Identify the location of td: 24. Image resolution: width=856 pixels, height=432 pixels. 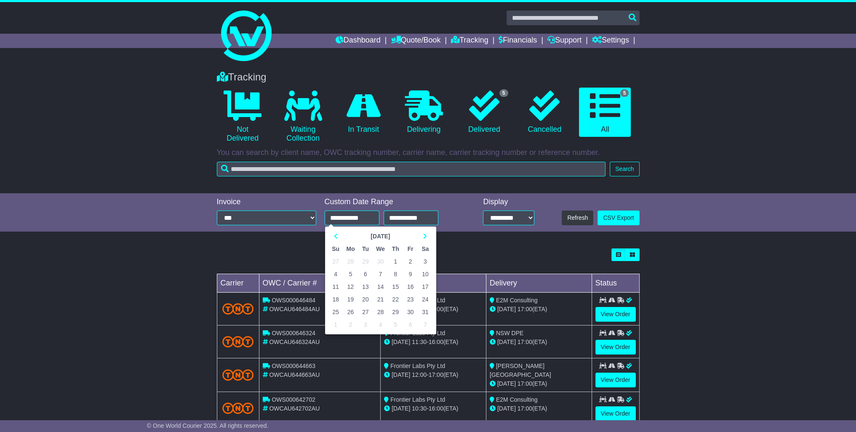
(425, 299).